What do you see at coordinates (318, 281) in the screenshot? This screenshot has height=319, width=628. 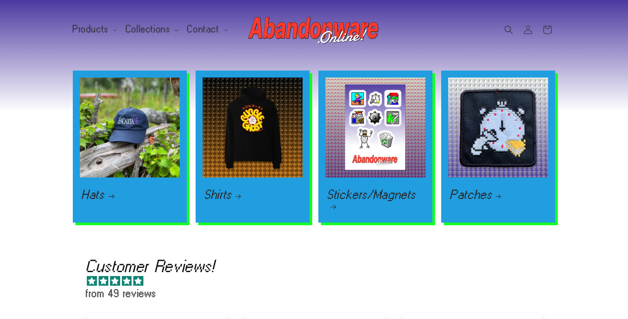 I see `span: 4.96 stars` at bounding box center [318, 281].